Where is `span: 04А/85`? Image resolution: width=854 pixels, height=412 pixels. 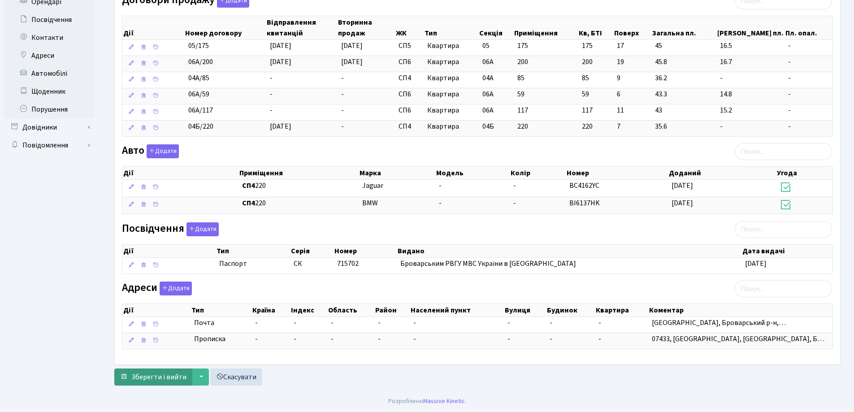
span: 04А/85 is located at coordinates (199, 78).